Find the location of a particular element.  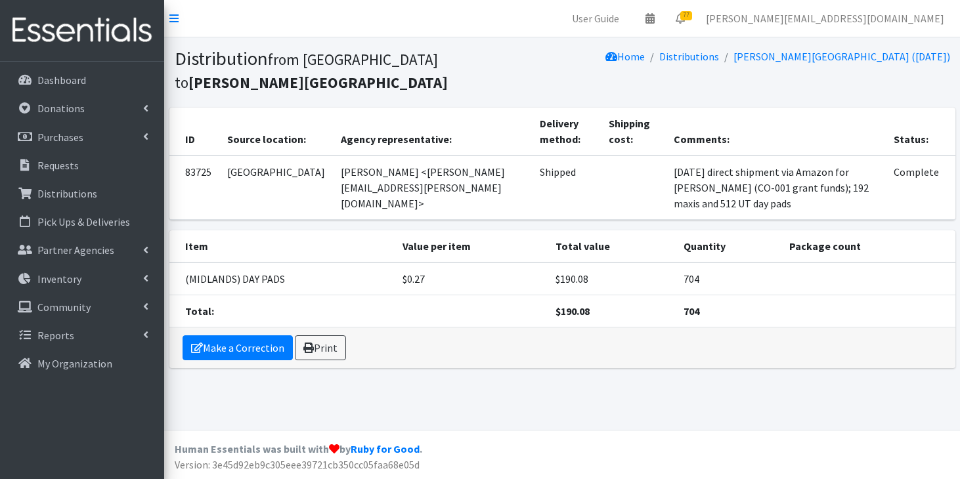

a: Home is located at coordinates (625, 56).